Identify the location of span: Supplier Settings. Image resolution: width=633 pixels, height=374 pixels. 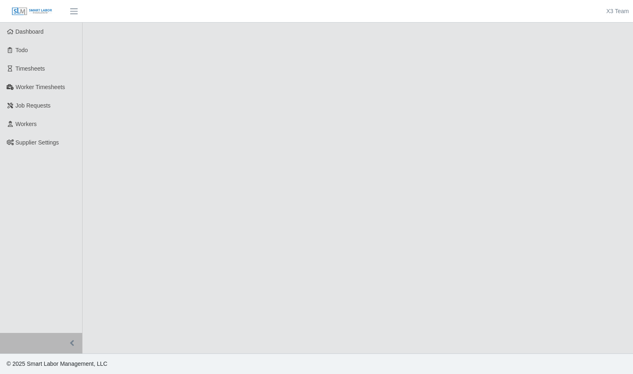
(37, 143).